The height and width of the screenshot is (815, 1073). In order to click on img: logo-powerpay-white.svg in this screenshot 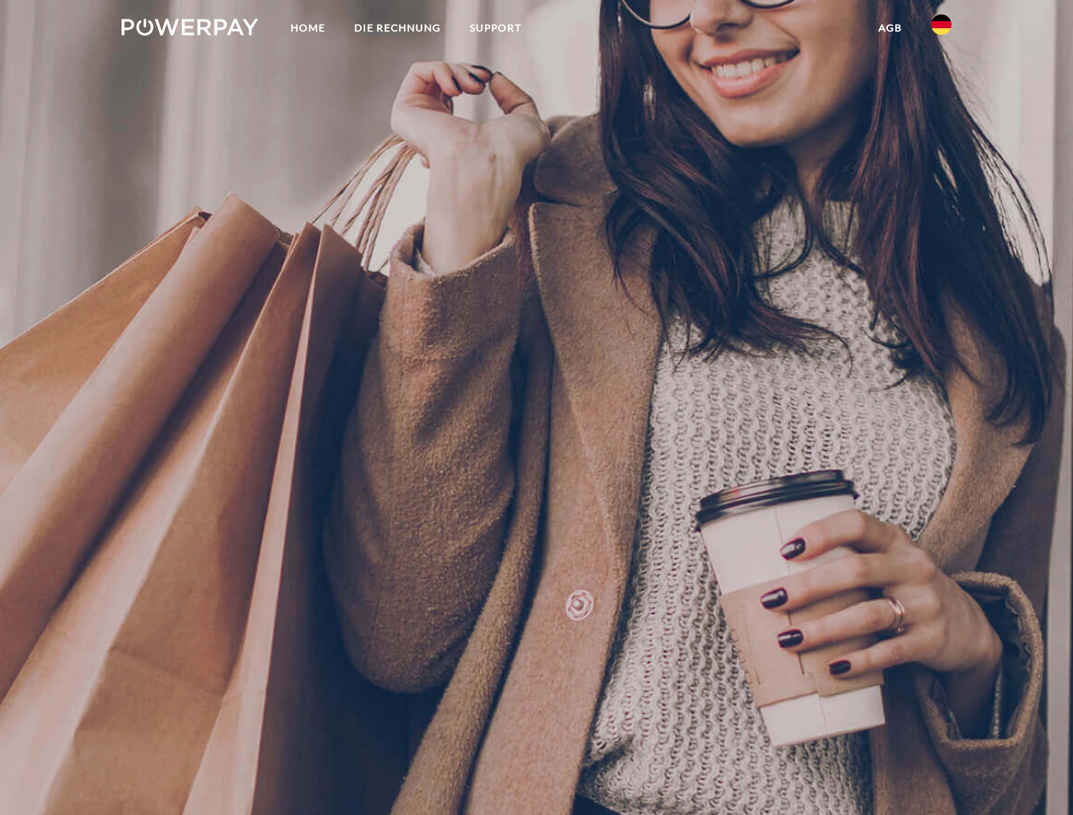, I will do `click(189, 27)`.